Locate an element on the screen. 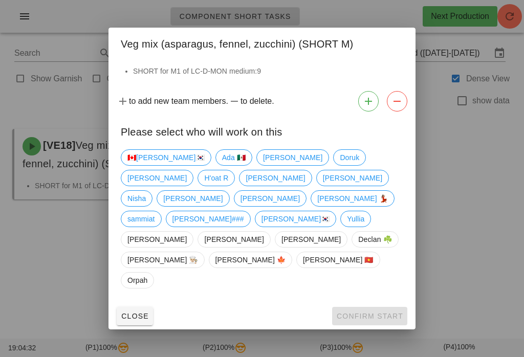  span: sammiat is located at coordinates (141, 219).